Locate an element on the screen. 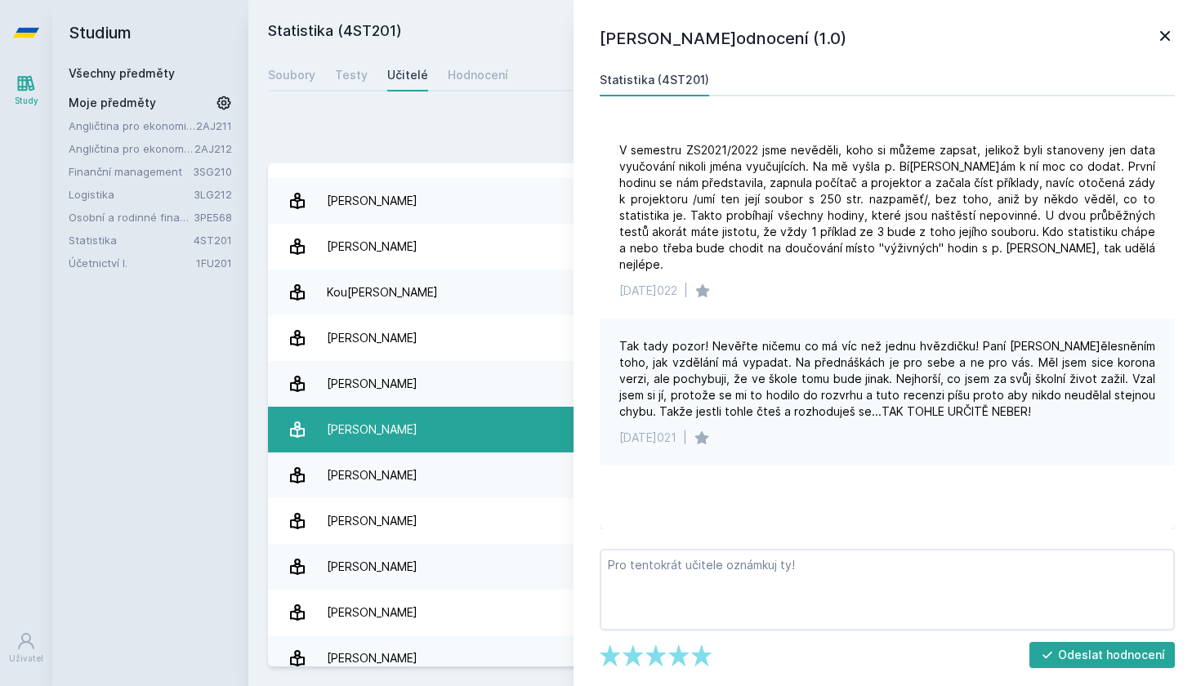 The height and width of the screenshot is (686, 1201). a: Uživatel is located at coordinates (26, 648).